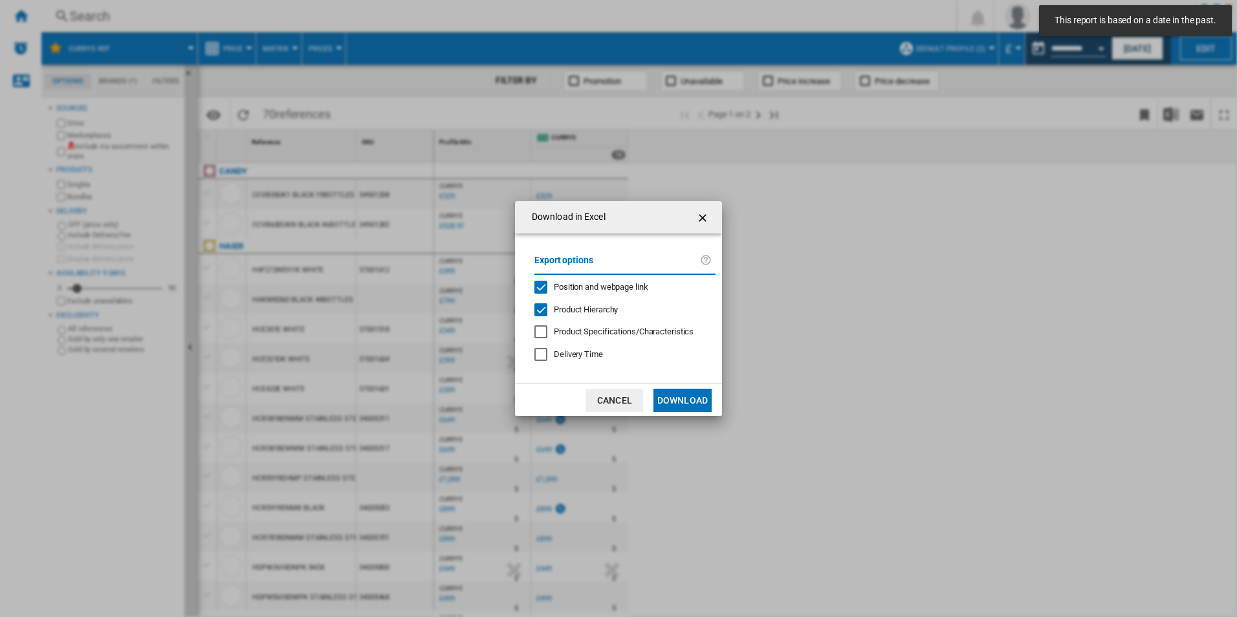 The width and height of the screenshot is (1237, 617). What do you see at coordinates (683, 401) in the screenshot?
I see `button: Download` at bounding box center [683, 401].